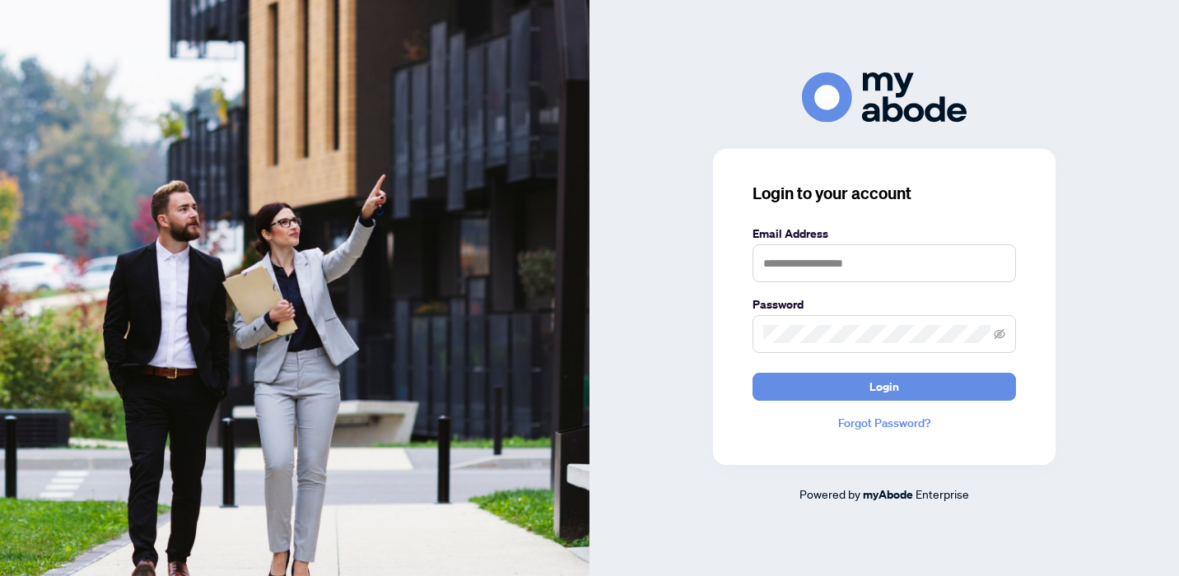 The image size is (1179, 576). What do you see at coordinates (830, 494) in the screenshot?
I see `span: Powered by` at bounding box center [830, 494].